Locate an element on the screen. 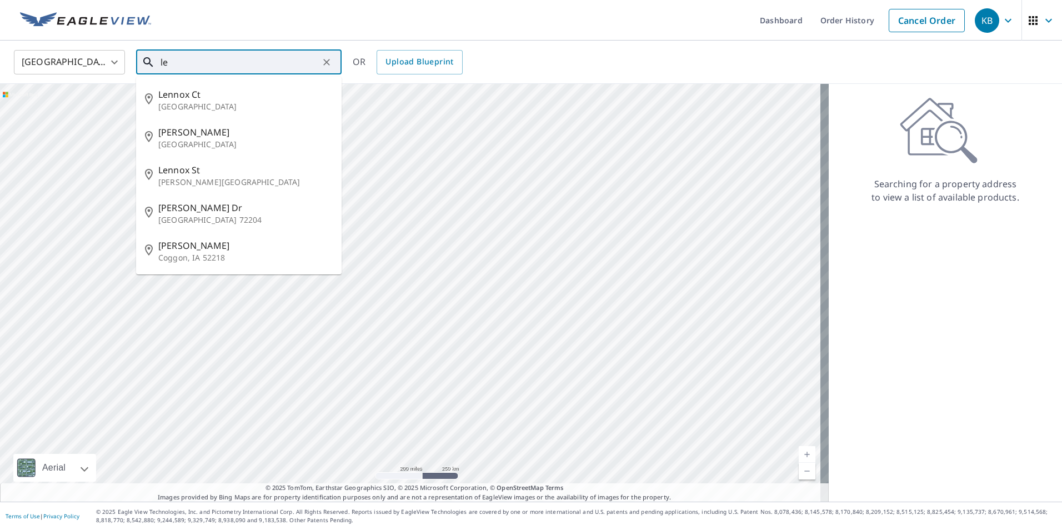 The width and height of the screenshot is (1062, 530). span: © 2025 TomTom, Earthstar Geographics SIO, © 2025 Microsoft Corporation, © is located at coordinates (414, 488).